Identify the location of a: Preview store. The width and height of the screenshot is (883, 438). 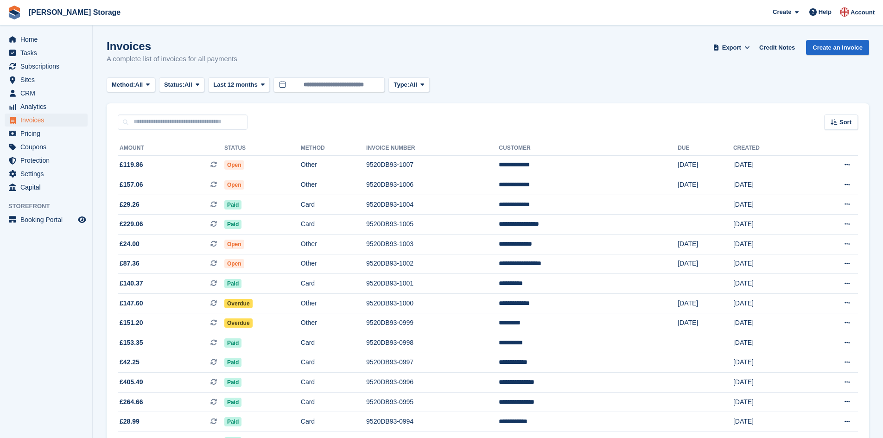
(82, 220).